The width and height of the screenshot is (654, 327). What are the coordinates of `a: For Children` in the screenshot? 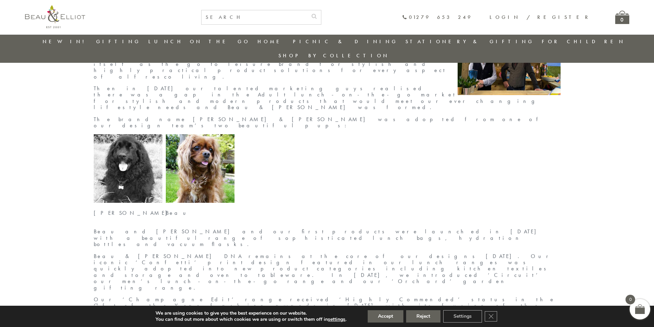 It's located at (583, 42).